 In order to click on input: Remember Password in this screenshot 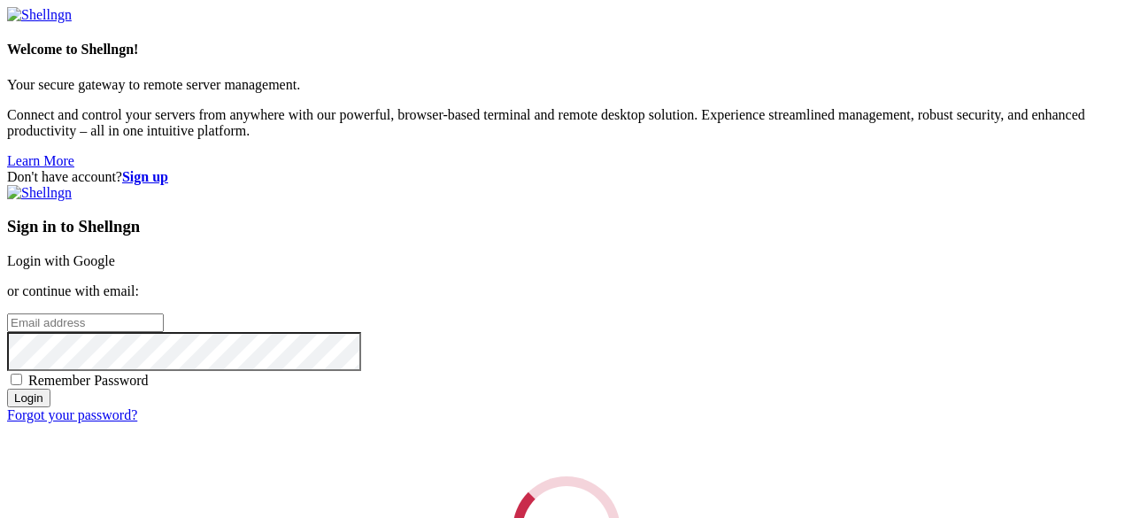, I will do `click(16, 379)`.